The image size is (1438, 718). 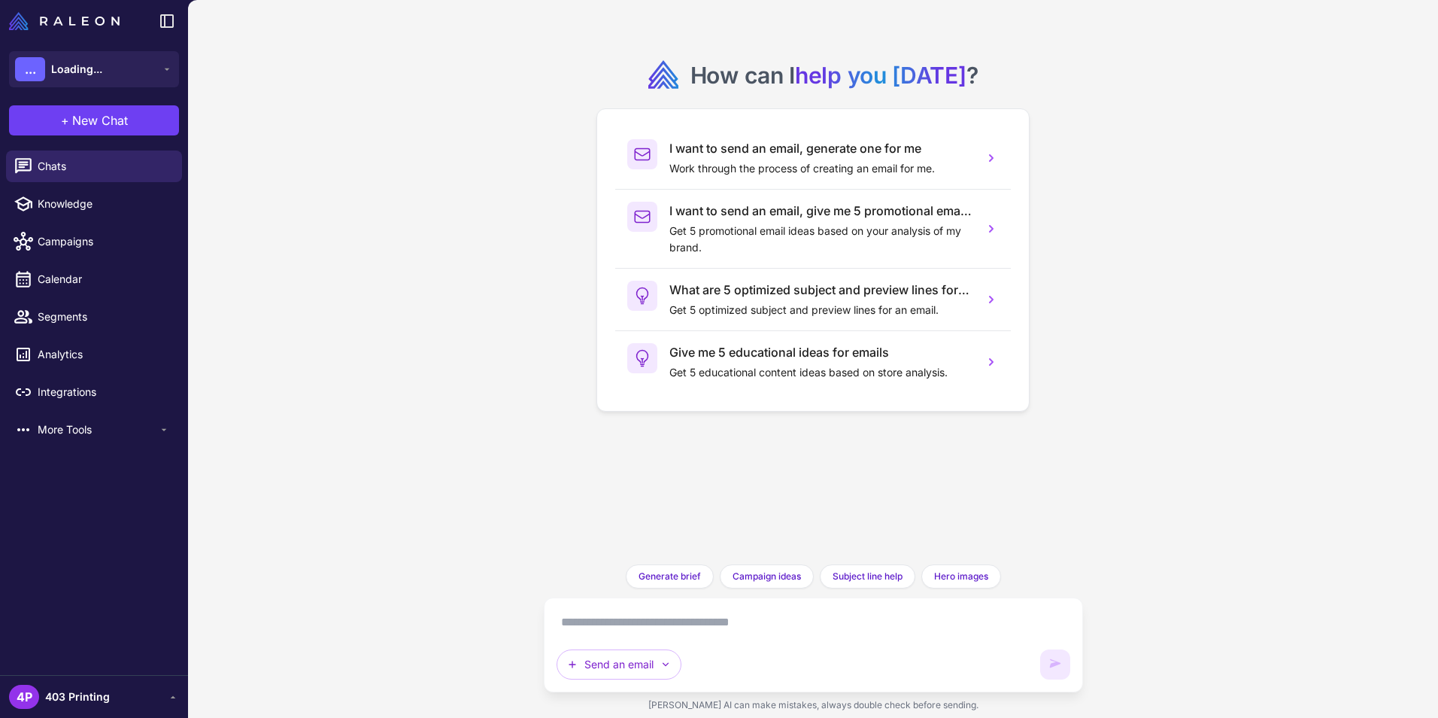 What do you see at coordinates (64, 21) in the screenshot?
I see `img: Raleon Logo` at bounding box center [64, 21].